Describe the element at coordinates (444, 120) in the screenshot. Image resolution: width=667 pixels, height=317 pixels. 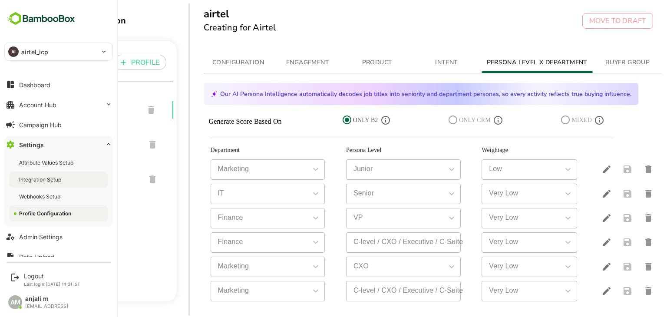
I see `span: ONLY CRM` at that location.